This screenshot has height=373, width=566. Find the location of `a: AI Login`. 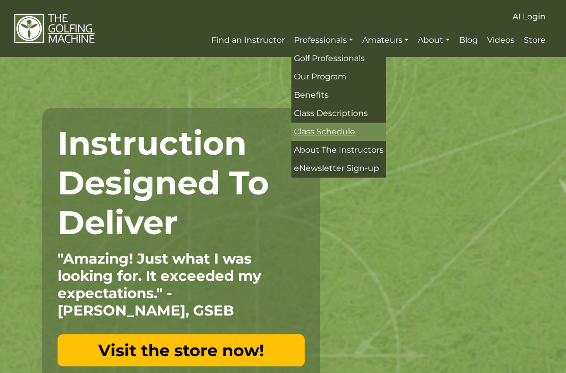

a: AI Login is located at coordinates (529, 17).